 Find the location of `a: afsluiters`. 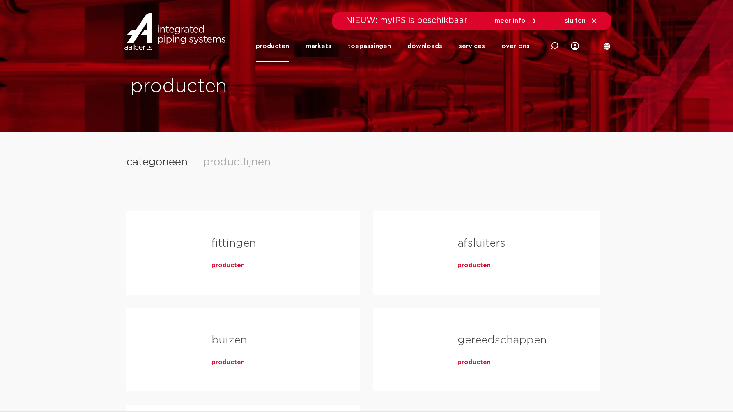

a: afsluiters is located at coordinates (481, 243).